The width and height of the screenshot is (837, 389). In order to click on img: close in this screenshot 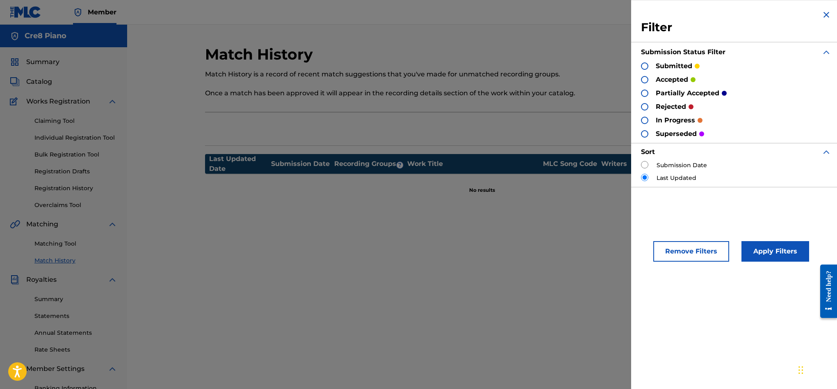, I will do `click(827, 15)`.